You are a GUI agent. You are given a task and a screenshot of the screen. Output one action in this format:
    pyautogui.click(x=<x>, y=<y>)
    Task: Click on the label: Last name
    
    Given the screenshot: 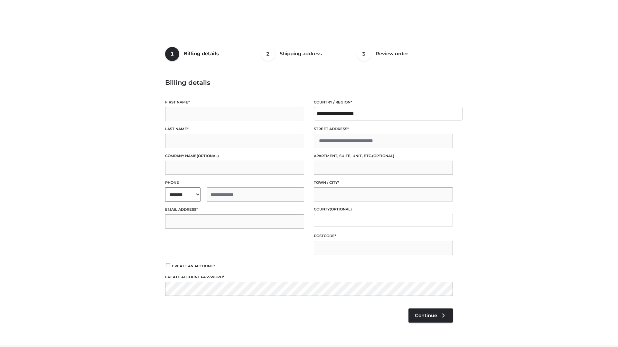 What is the action you would take?
    pyautogui.click(x=234, y=129)
    